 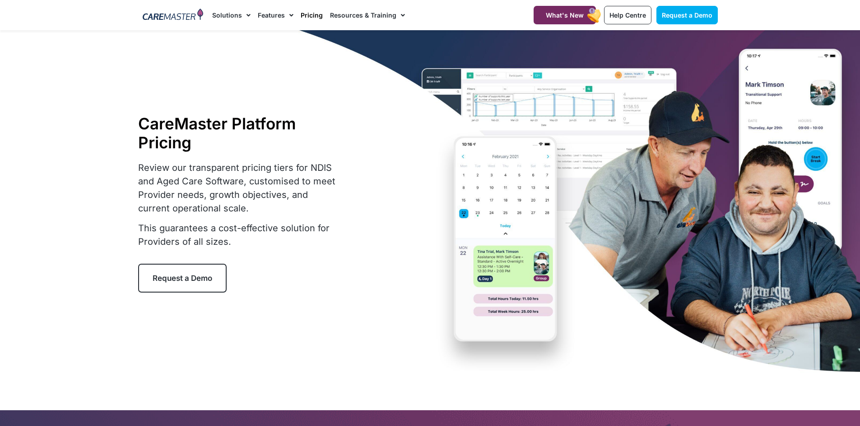 I want to click on a: Help Centre, so click(x=627, y=15).